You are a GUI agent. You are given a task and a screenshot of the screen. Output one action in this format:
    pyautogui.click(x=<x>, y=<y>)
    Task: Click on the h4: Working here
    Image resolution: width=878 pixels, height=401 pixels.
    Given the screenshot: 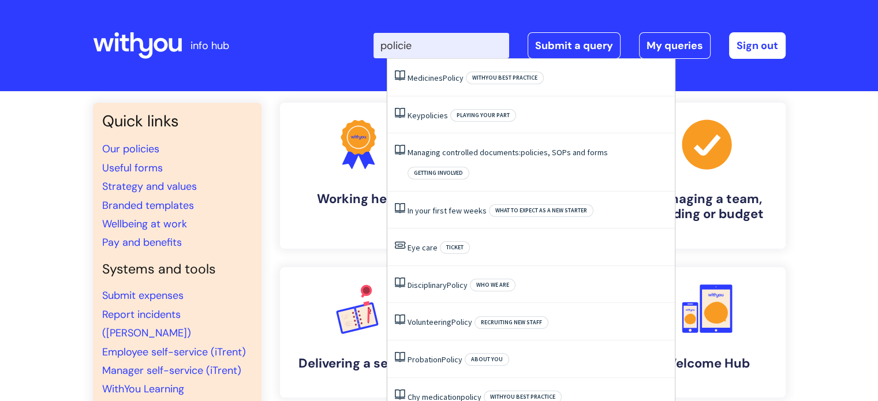 What is the action you would take?
    pyautogui.click(x=359, y=199)
    